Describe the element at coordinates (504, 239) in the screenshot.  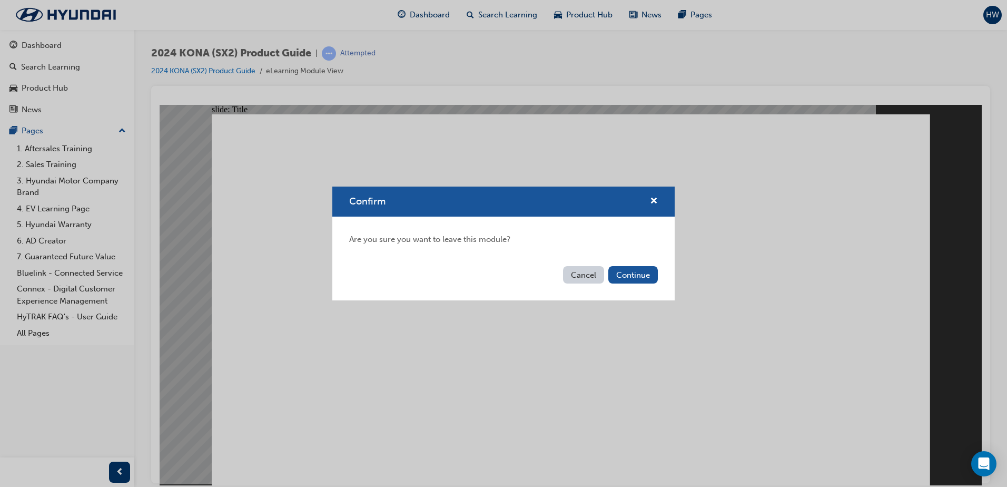
I see `div: Are you sure you want to leave this module?` at that location.